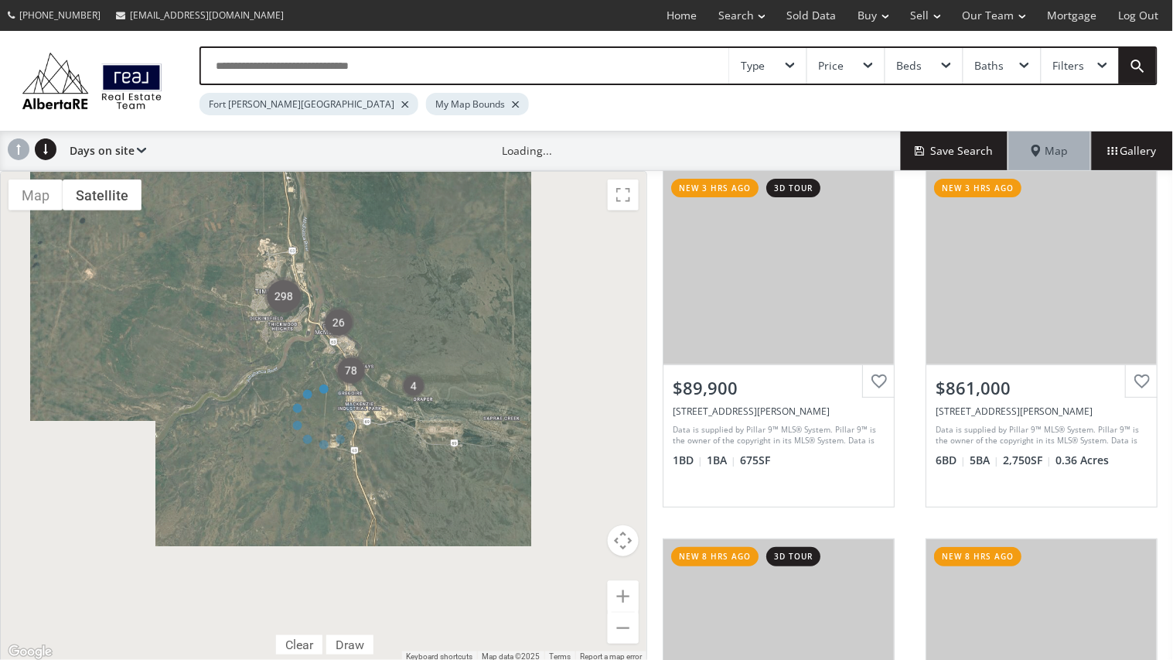  Describe the element at coordinates (1050, 151) in the screenshot. I see `span: Map` at that location.